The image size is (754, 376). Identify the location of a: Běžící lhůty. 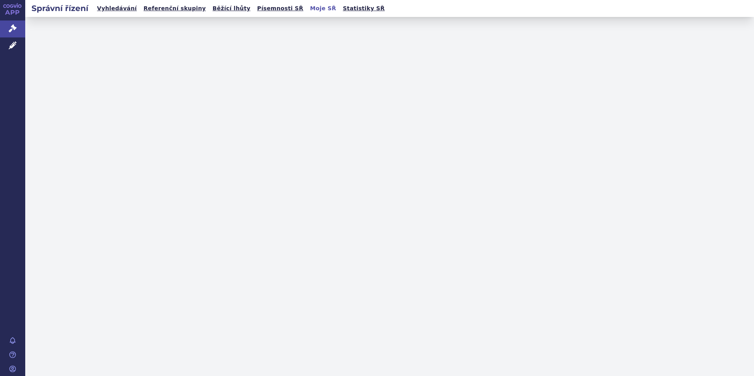
(232, 8).